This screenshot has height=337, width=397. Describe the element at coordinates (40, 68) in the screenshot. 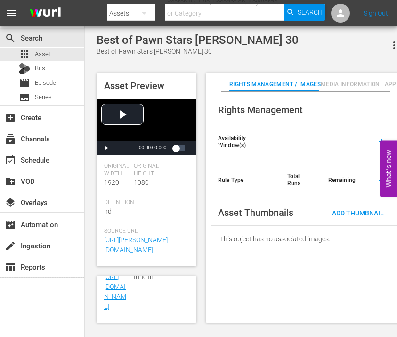

I see `span: Bits` at that location.